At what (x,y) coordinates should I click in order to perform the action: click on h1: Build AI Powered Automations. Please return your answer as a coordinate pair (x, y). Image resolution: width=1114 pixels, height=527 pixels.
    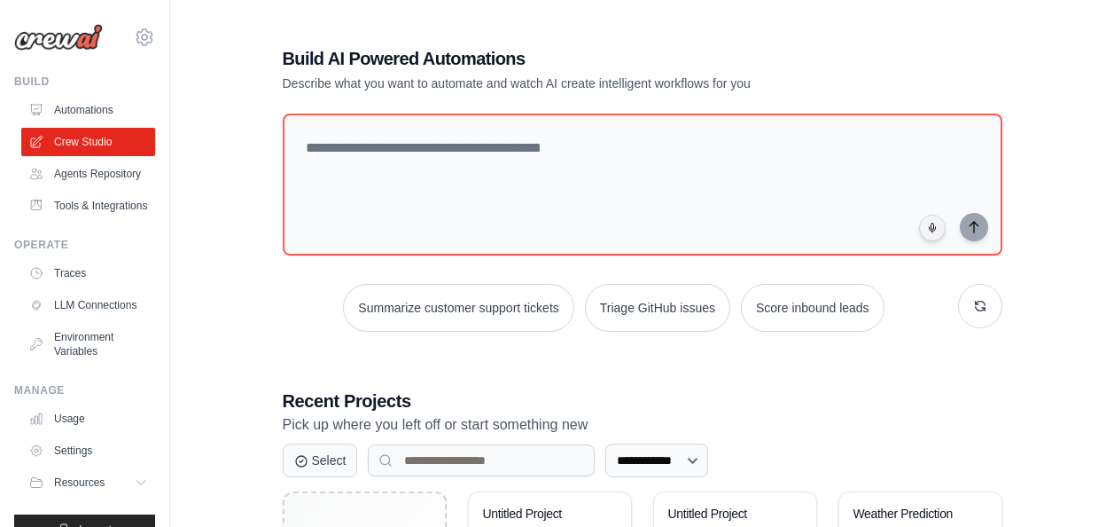
    Looking at the image, I should click on (581, 59).